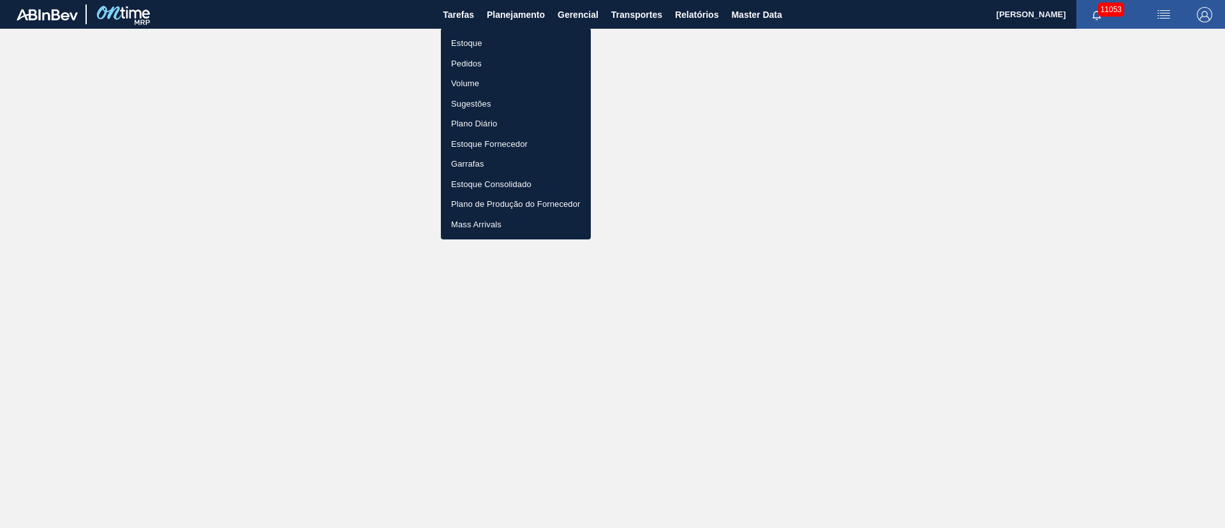 Image resolution: width=1225 pixels, height=528 pixels. Describe the element at coordinates (516, 64) in the screenshot. I see `a: Pedidos` at that location.